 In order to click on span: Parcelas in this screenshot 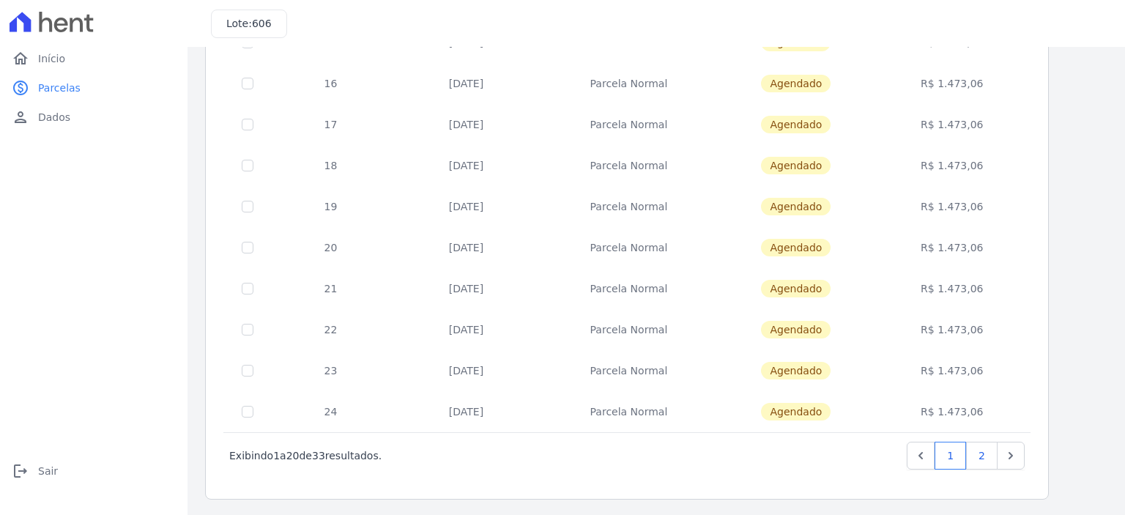, I will do `click(59, 88)`.